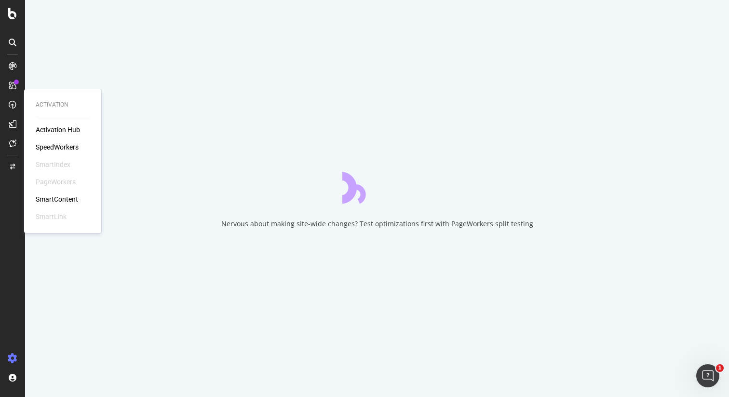 Image resolution: width=729 pixels, height=397 pixels. I want to click on span: 1, so click(720, 368).